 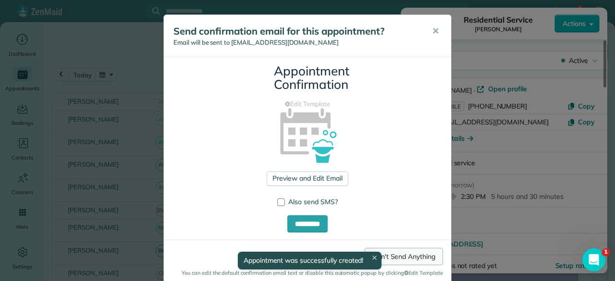 I want to click on a: Edit Template, so click(x=308, y=104).